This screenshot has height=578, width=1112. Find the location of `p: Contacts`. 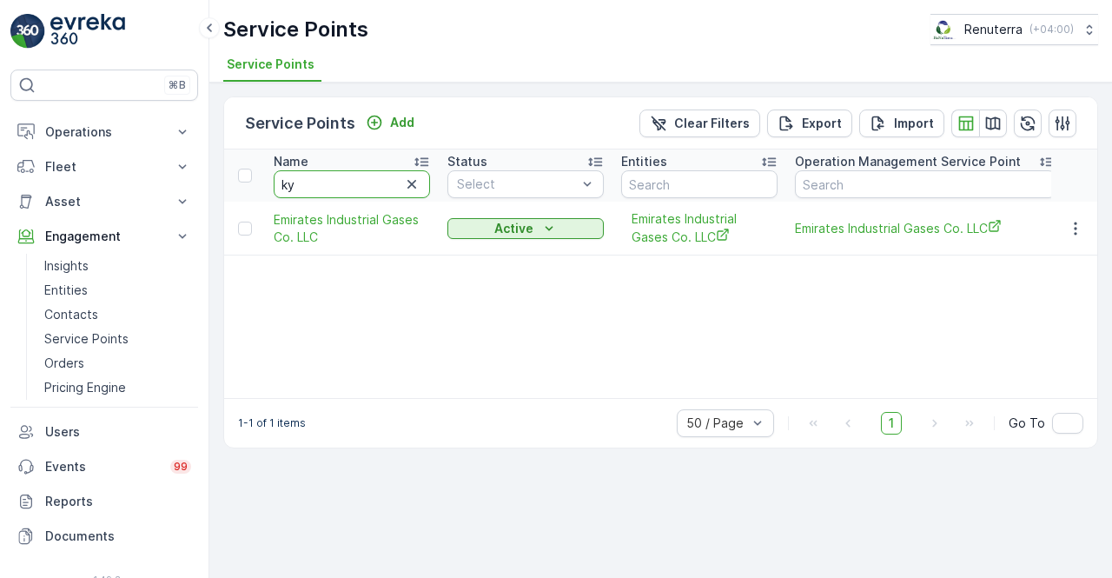

p: Contacts is located at coordinates (71, 314).